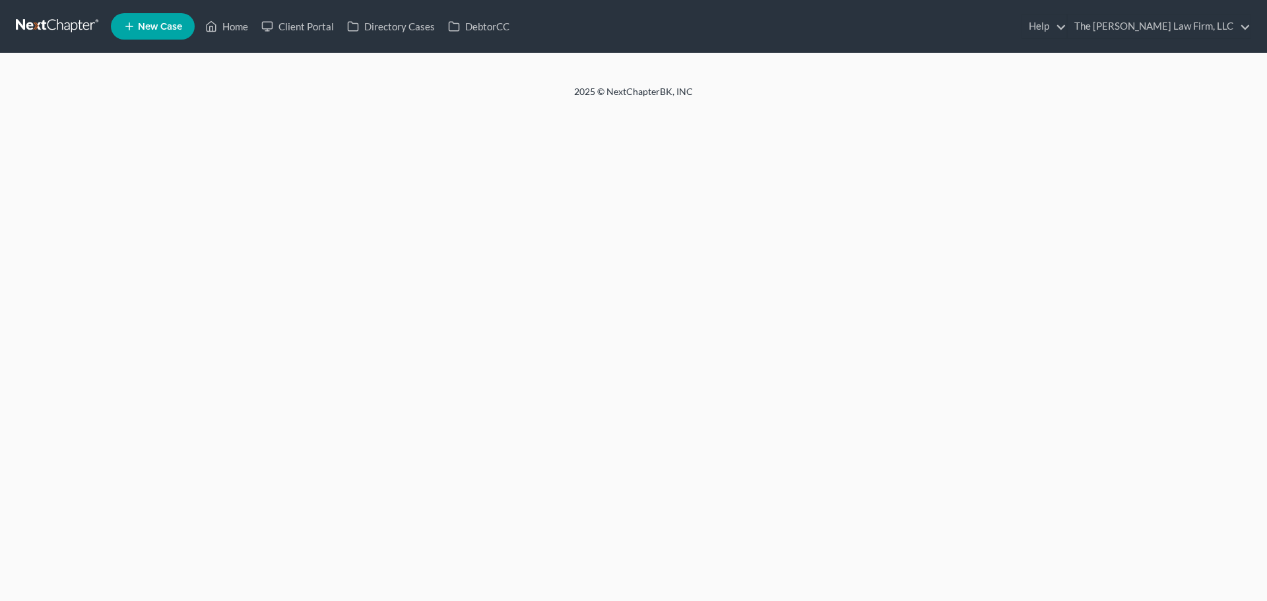 The image size is (1267, 601). Describe the element at coordinates (298, 26) in the screenshot. I see `a: Client Portal` at that location.